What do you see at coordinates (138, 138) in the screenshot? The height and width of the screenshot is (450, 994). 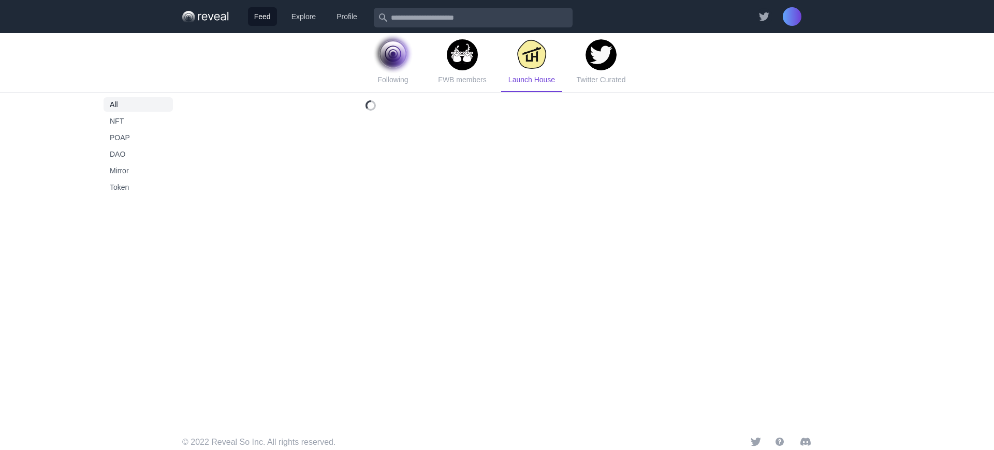 I see `button: POAP` at bounding box center [138, 138].